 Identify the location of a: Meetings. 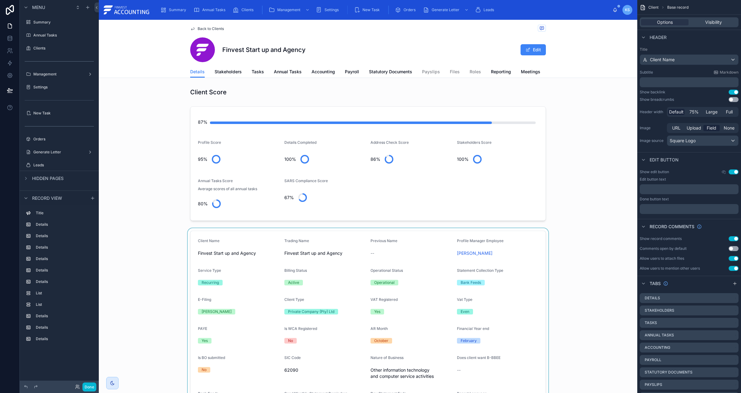
(531, 72).